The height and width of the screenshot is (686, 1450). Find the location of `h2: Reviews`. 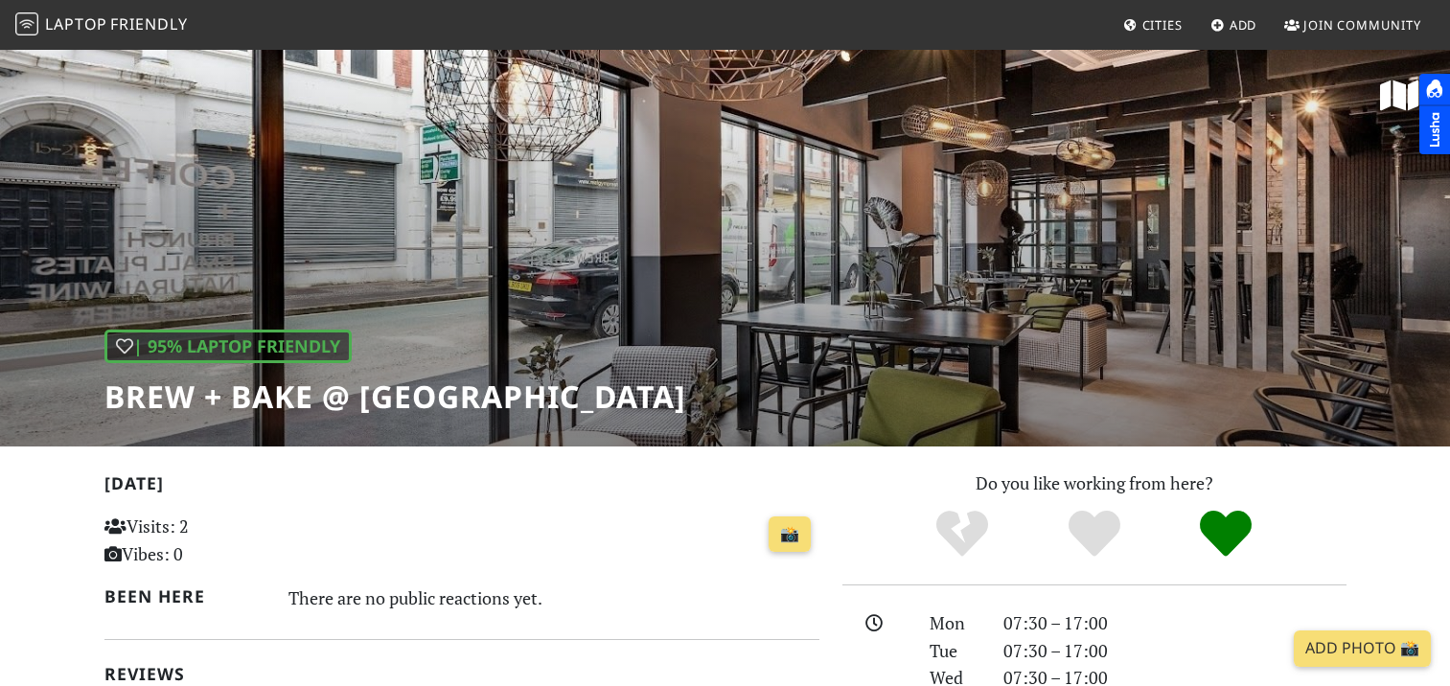

h2: Reviews is located at coordinates (462, 674).